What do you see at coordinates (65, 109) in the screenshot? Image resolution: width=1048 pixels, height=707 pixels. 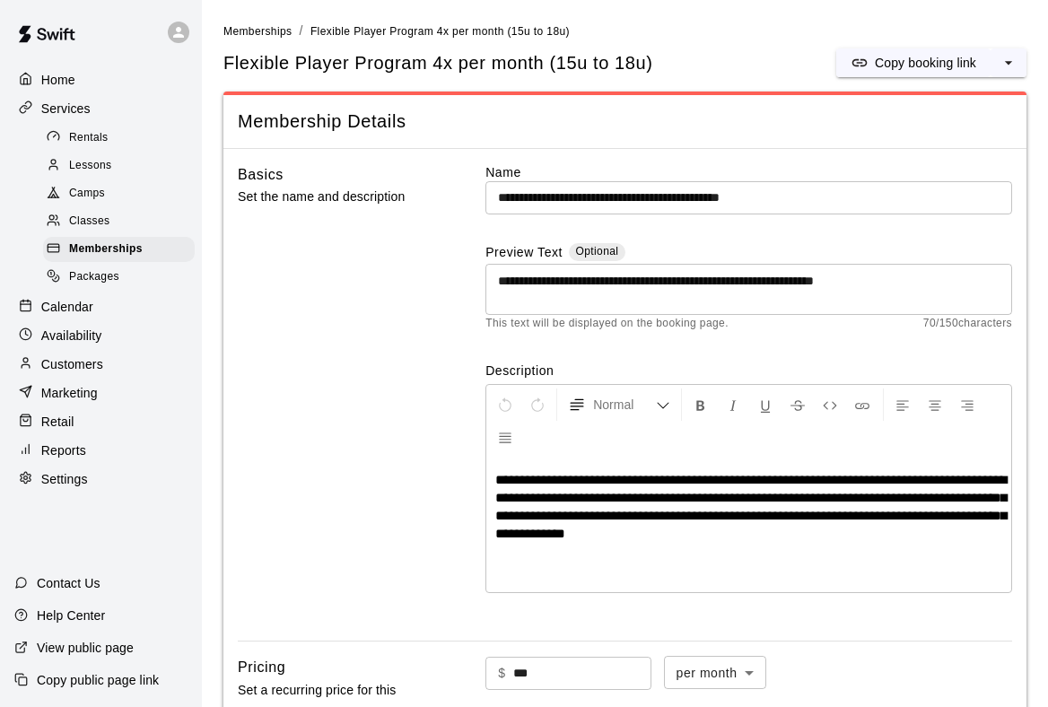 I see `p: Services` at bounding box center [65, 109].